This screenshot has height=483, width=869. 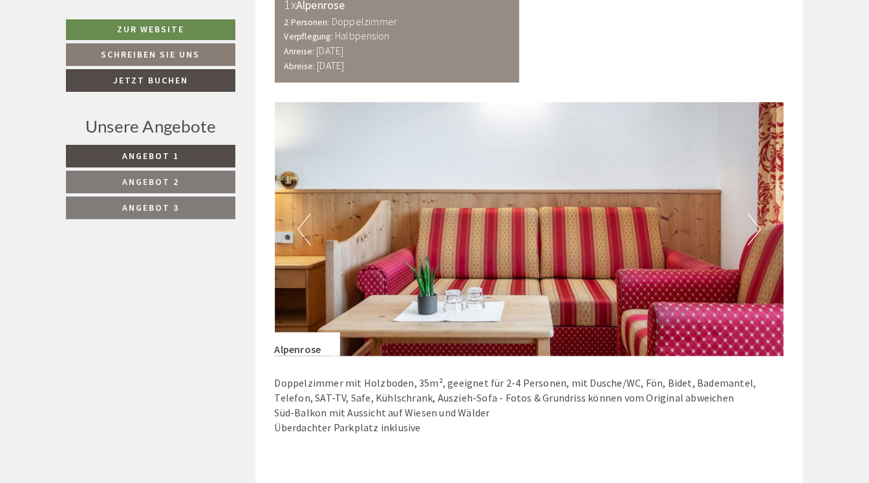 What do you see at coordinates (151, 30) in the screenshot?
I see `a: Zur Website` at bounding box center [151, 30].